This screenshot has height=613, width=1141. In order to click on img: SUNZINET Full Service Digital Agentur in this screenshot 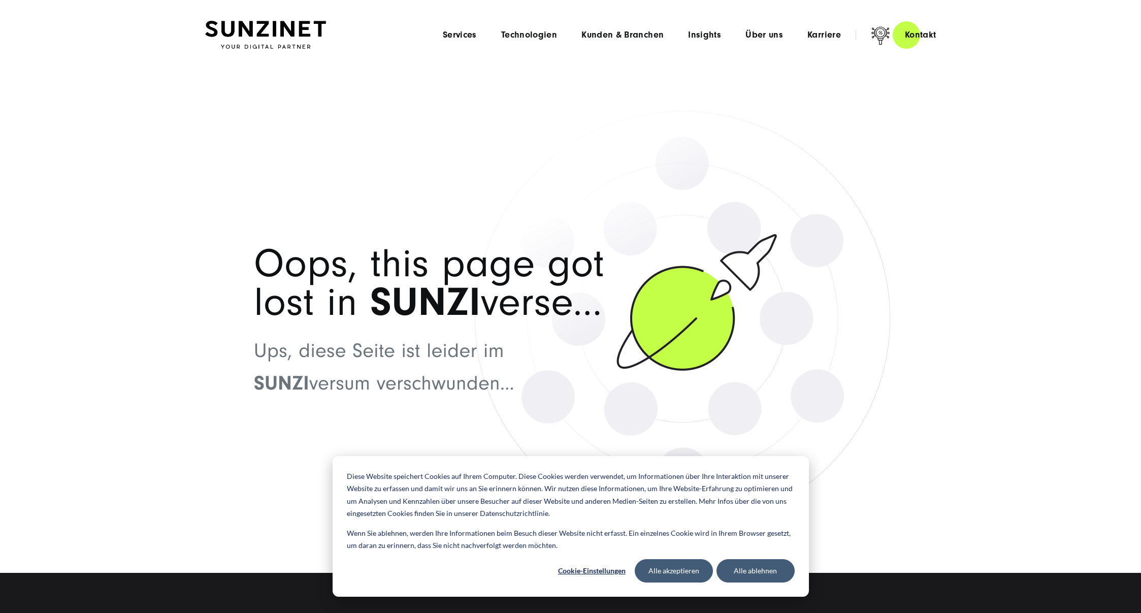, I will do `click(266, 35)`.